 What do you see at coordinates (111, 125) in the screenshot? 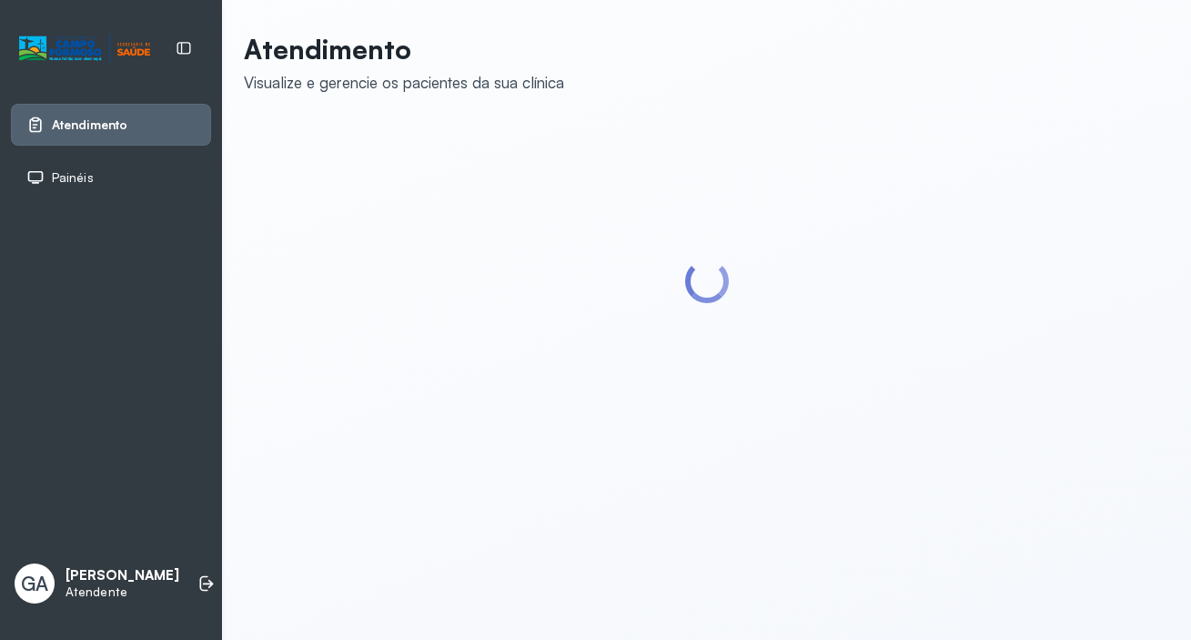
I see `a: Atendimento` at bounding box center [111, 125].